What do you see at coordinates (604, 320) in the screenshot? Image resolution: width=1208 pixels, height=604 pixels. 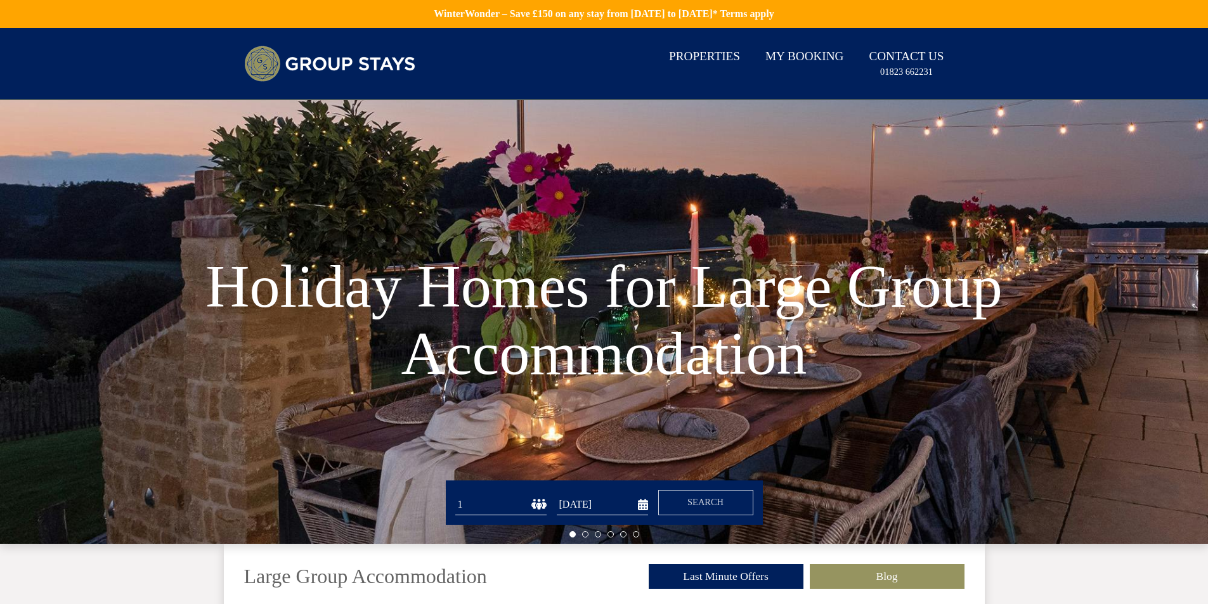 I see `h1: Holiday Homes for Large Group Accommodation` at bounding box center [604, 320].